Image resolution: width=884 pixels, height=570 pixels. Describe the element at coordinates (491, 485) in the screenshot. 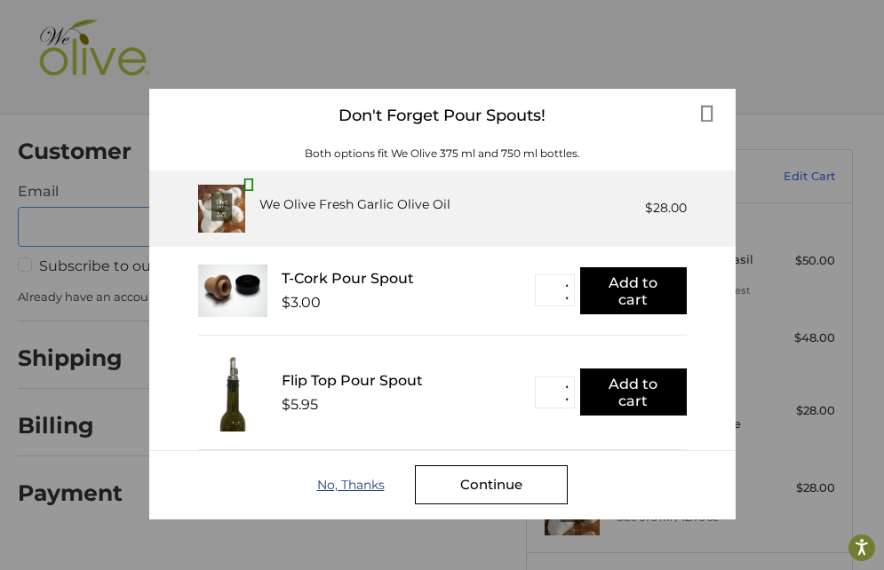

I see `div: Continue` at that location.